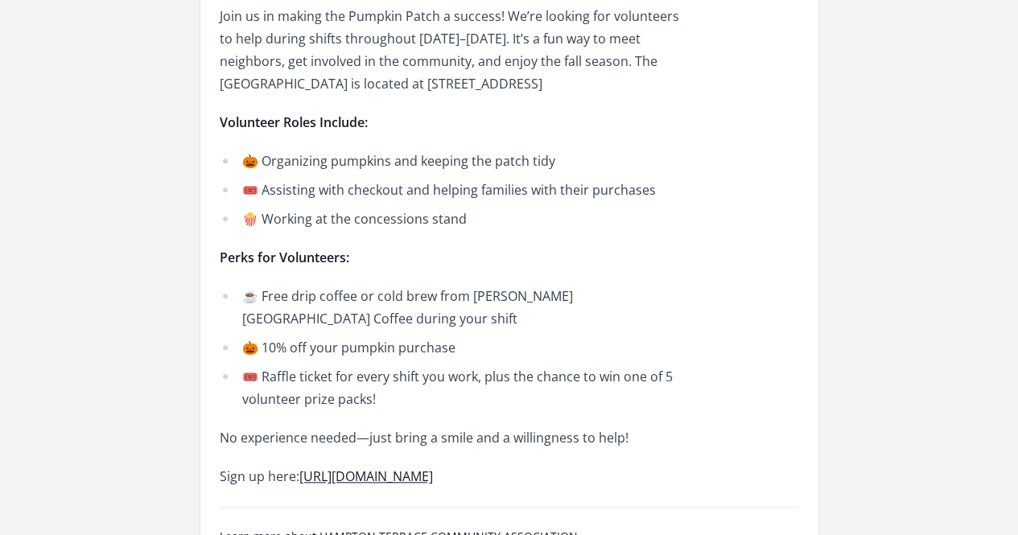 The height and width of the screenshot is (535, 1018). Describe the element at coordinates (454, 476) in the screenshot. I see `p: Sign up here:` at that location.